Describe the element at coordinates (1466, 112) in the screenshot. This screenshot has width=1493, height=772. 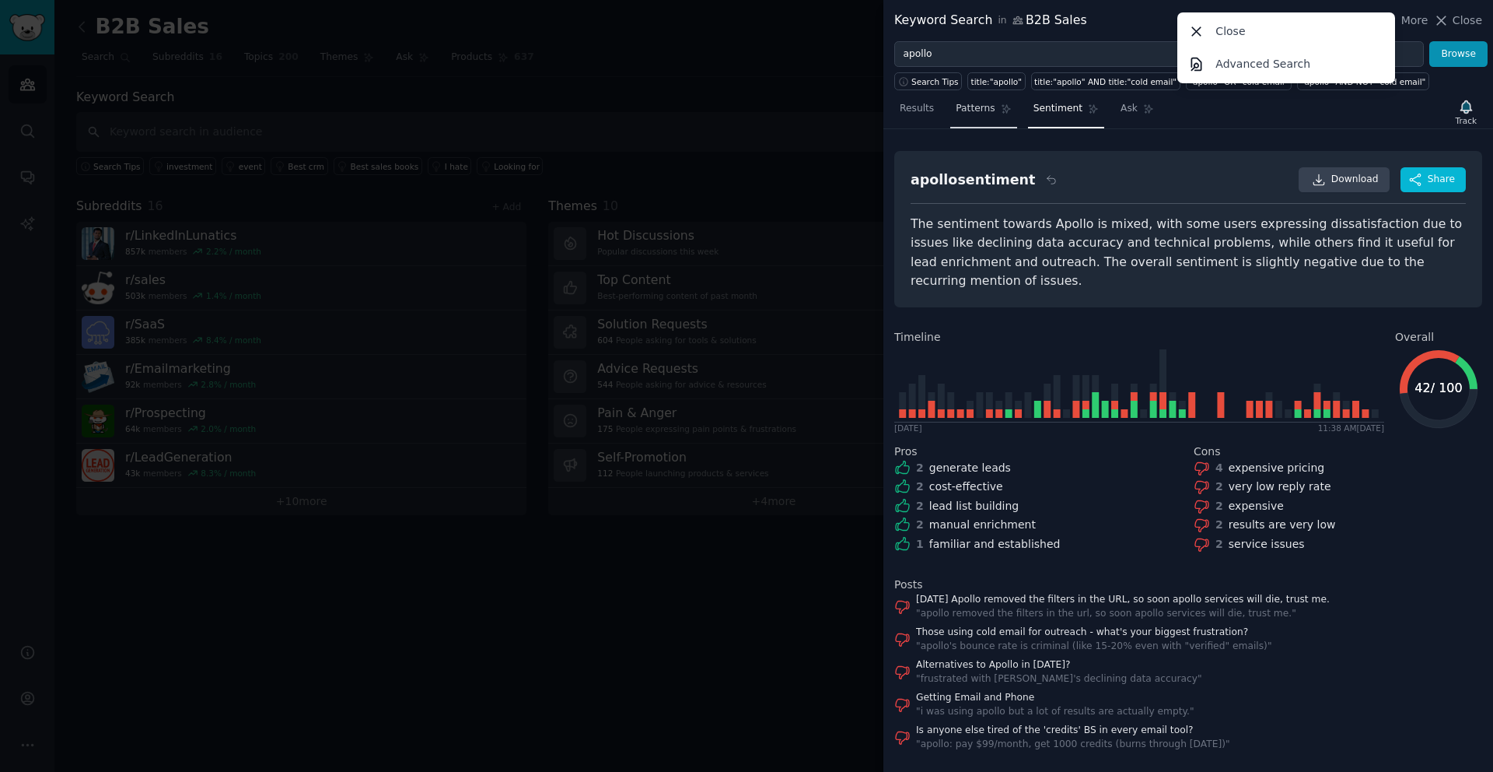
I see `button: Track` at that location.